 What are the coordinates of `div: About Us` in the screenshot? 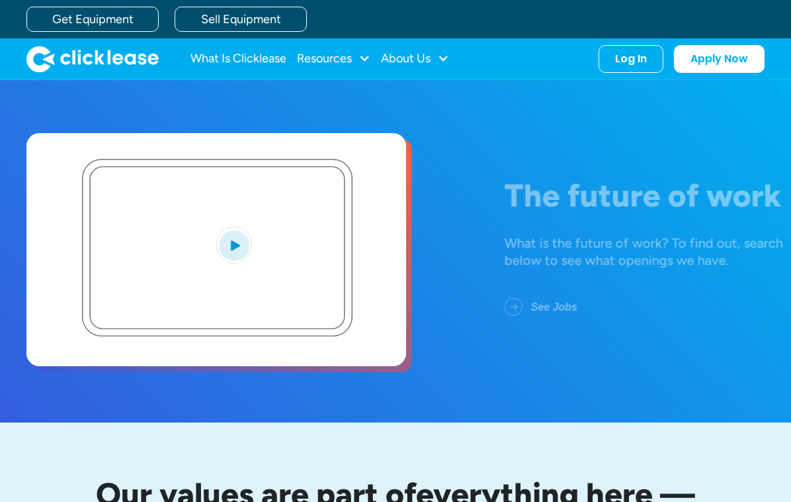 It's located at (415, 59).